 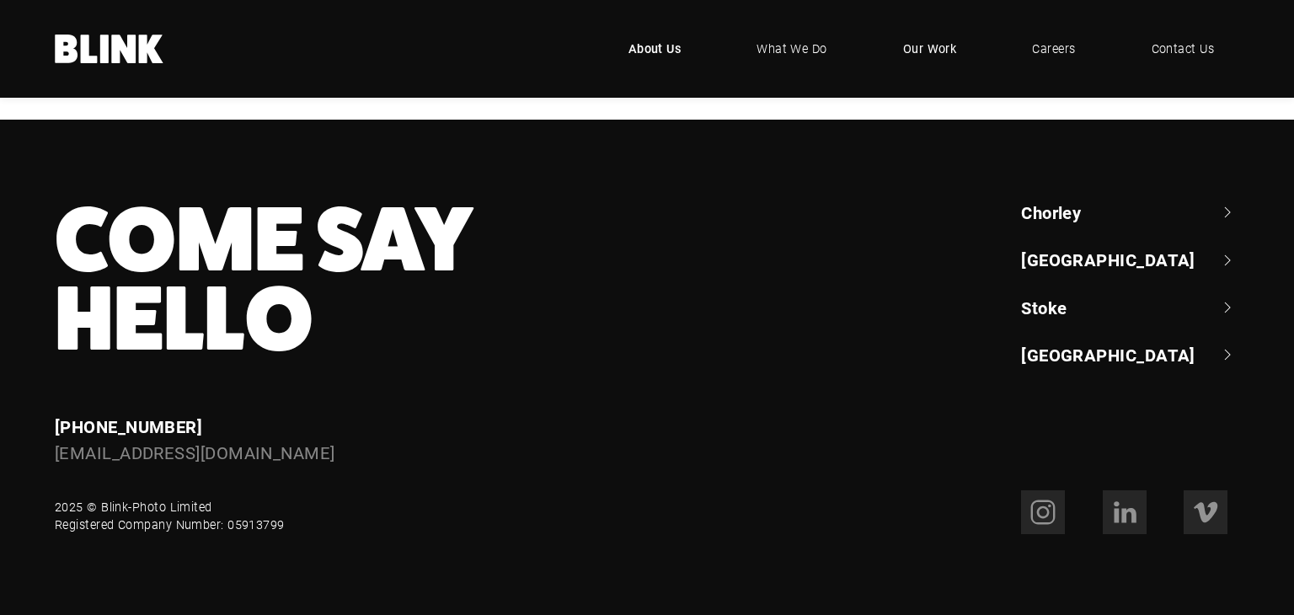 What do you see at coordinates (655, 49) in the screenshot?
I see `a: About Us` at bounding box center [655, 49].